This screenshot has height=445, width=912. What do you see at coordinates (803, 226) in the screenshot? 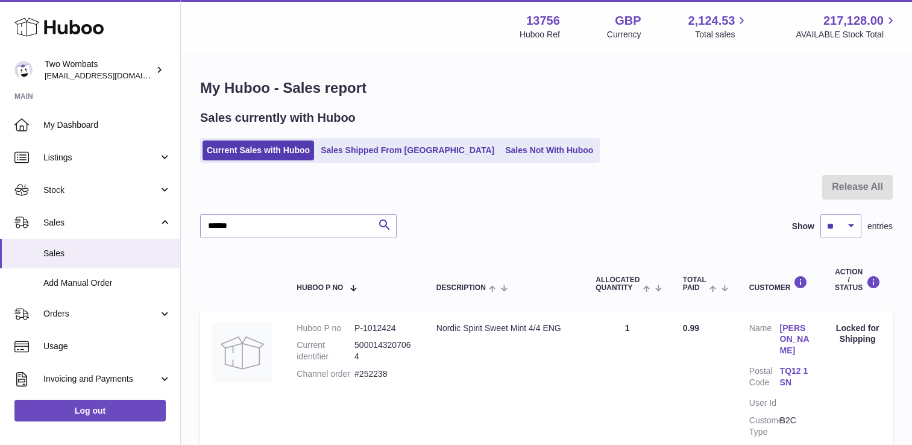
I see `label: Show` at bounding box center [803, 226].